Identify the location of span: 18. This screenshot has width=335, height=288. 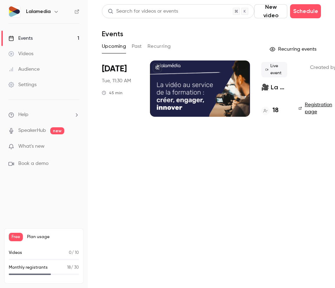
(69, 267).